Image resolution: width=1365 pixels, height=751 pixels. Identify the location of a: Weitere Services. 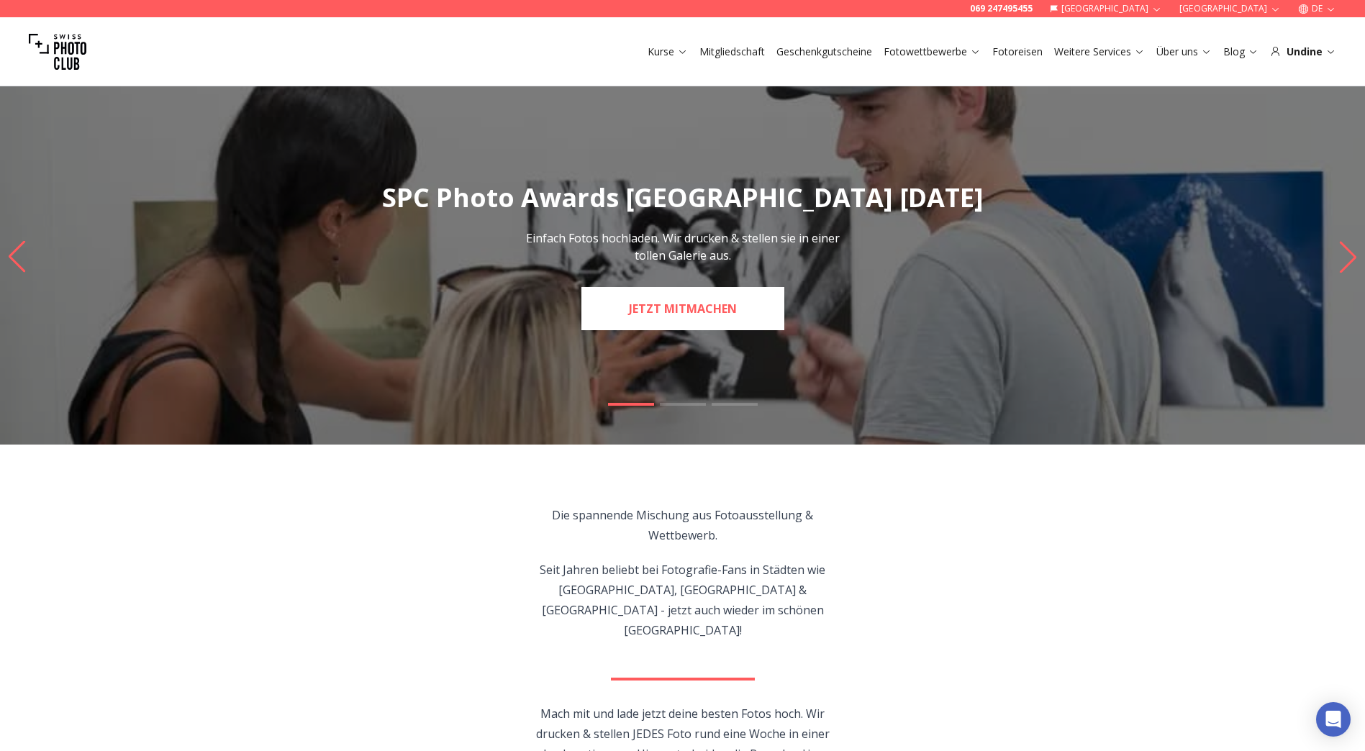
(1099, 52).